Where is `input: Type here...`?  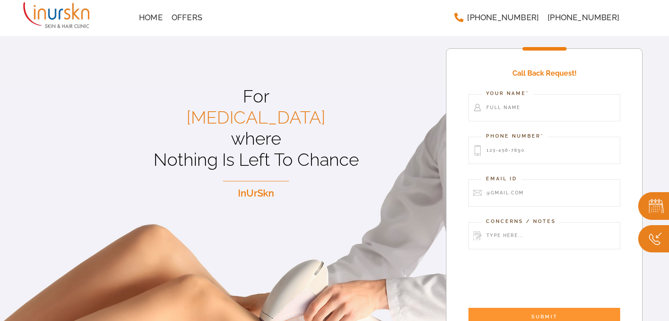 input: Type here... is located at coordinates (544, 236).